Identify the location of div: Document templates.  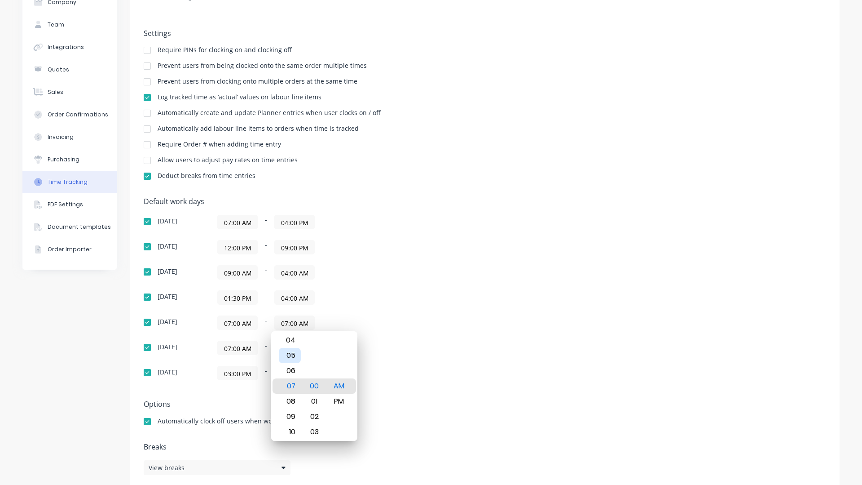
(79, 227).